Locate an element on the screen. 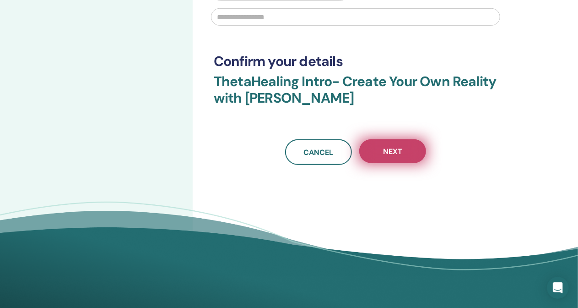 The image size is (578, 308). a: Cancel is located at coordinates (319, 152).